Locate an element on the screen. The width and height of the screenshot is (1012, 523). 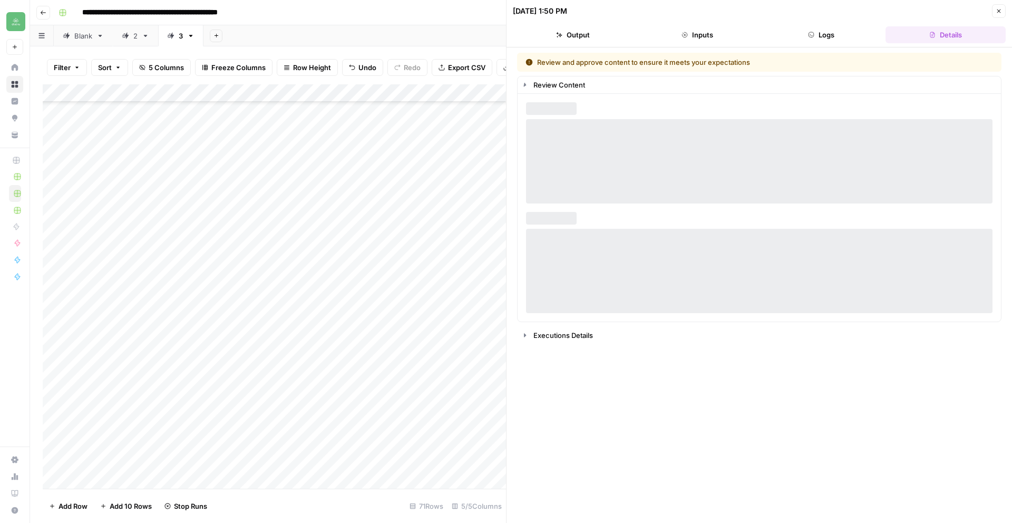
span: Redo is located at coordinates (412, 67).